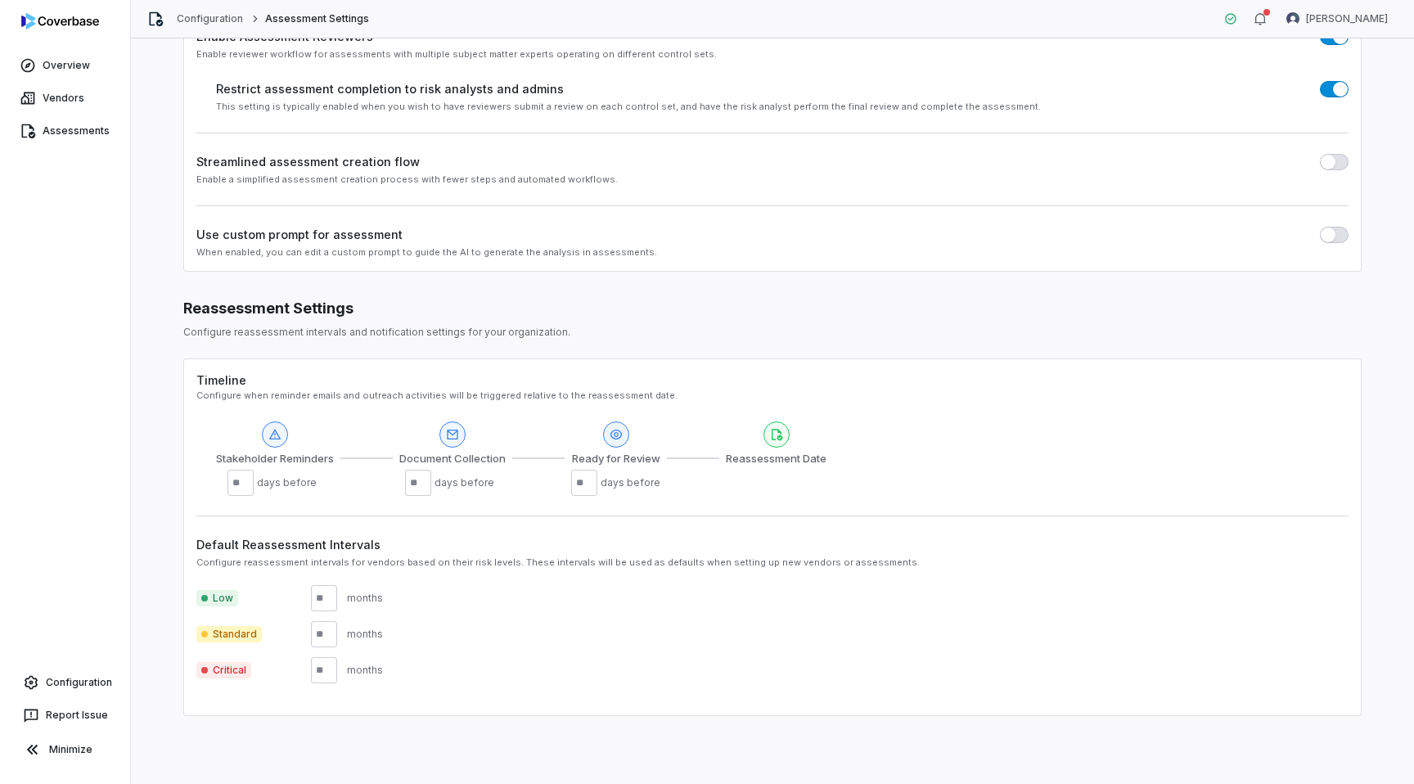  Describe the element at coordinates (1293, 19) in the screenshot. I see `img: Mike Phillips avatar` at that location.